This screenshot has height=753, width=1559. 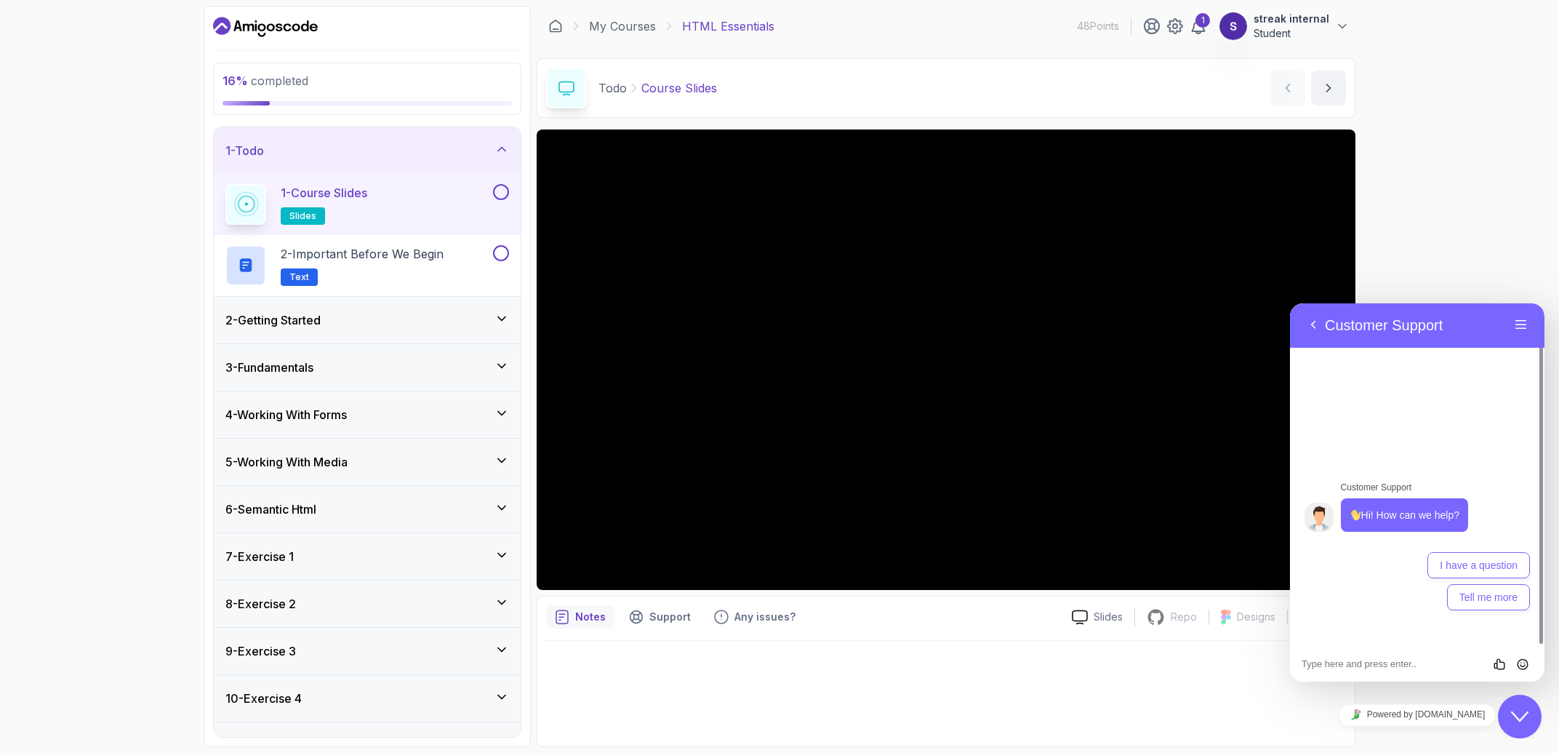 I want to click on p: streak internal, so click(x=1291, y=19).